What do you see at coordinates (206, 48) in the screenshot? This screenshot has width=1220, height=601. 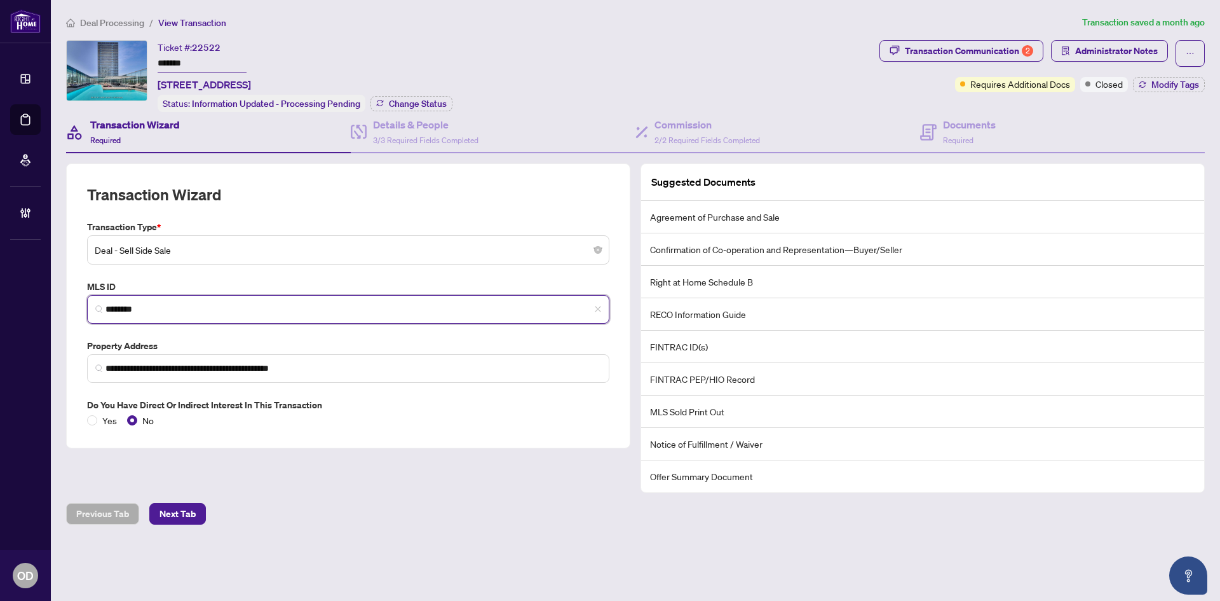 I see `span: 22522` at bounding box center [206, 48].